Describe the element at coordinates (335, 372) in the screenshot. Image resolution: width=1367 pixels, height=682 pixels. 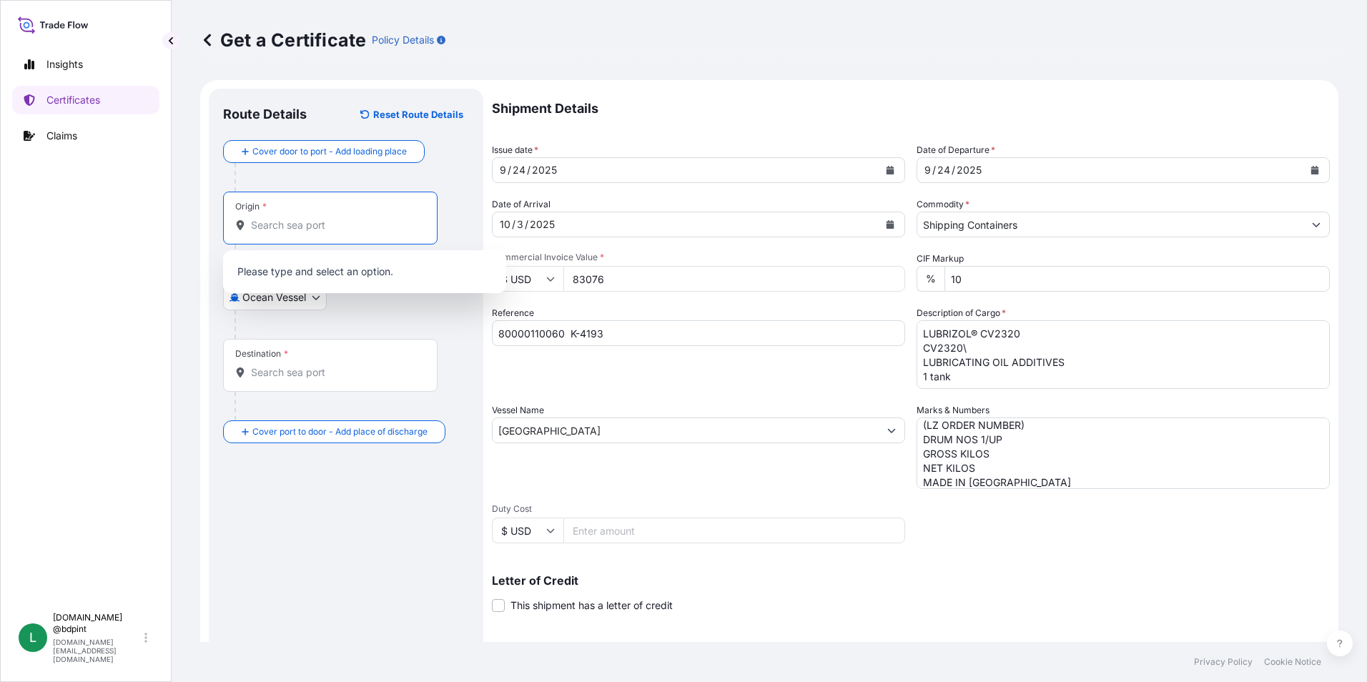
I see `input: Destination` at that location.